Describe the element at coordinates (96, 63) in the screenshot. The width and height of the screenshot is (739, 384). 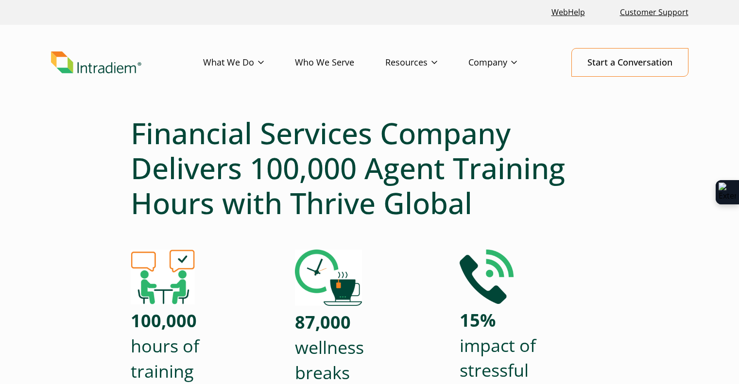
I see `img: Intradiem` at that location.